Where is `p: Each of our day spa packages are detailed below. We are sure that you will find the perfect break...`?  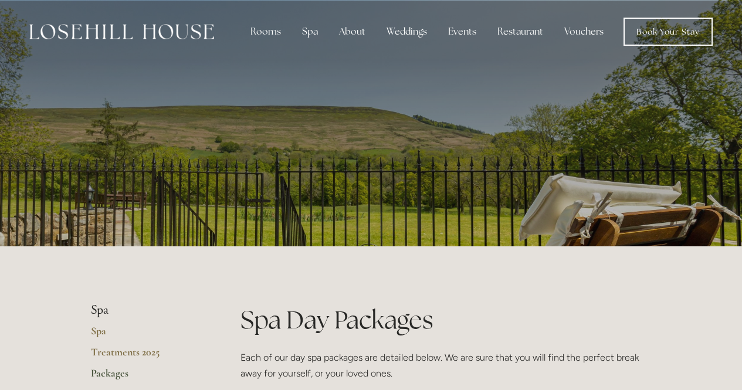 p: Each of our day spa packages are detailed below. We are sure that you will find the perfect break... is located at coordinates (446, 366).